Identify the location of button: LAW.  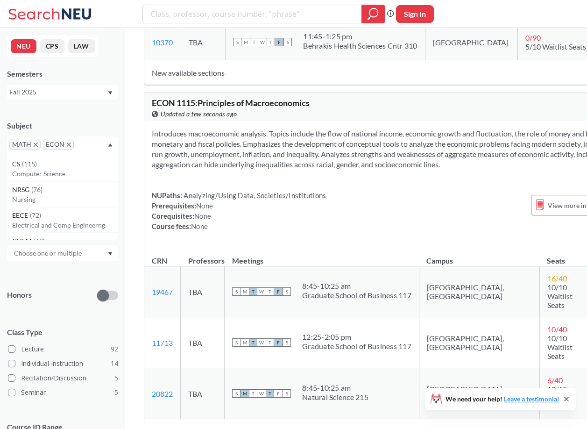
(81, 46).